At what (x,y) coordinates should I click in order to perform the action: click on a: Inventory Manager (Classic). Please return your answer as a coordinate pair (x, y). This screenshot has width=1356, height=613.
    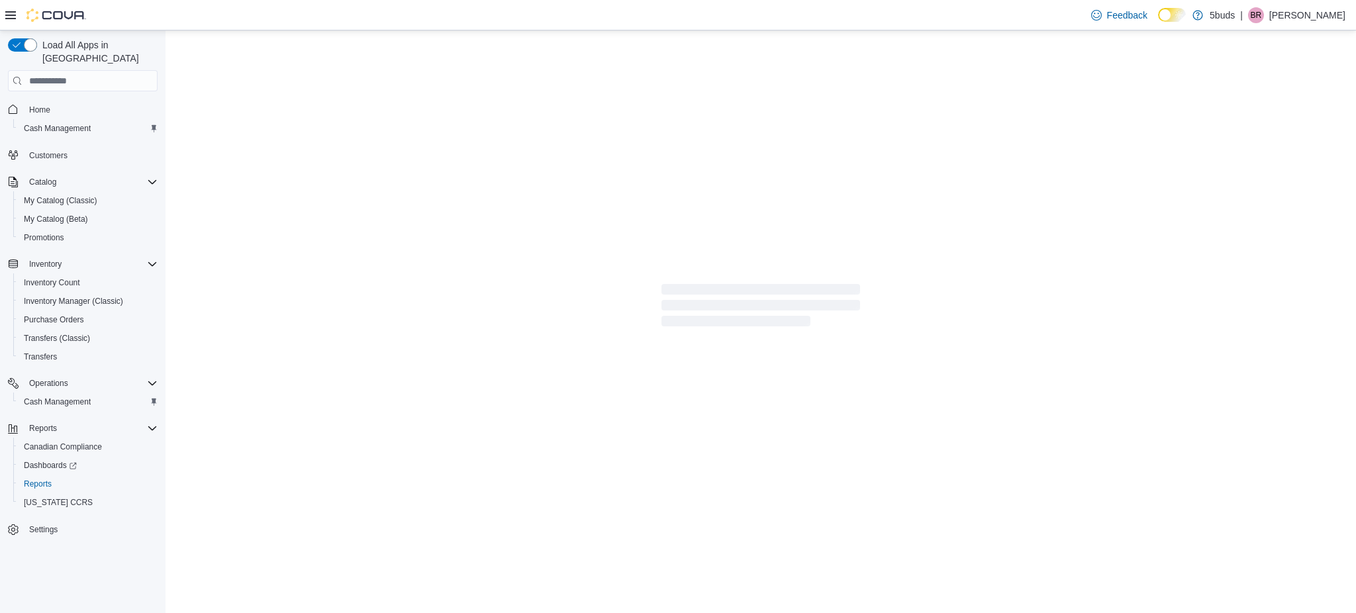
    Looking at the image, I should click on (73, 301).